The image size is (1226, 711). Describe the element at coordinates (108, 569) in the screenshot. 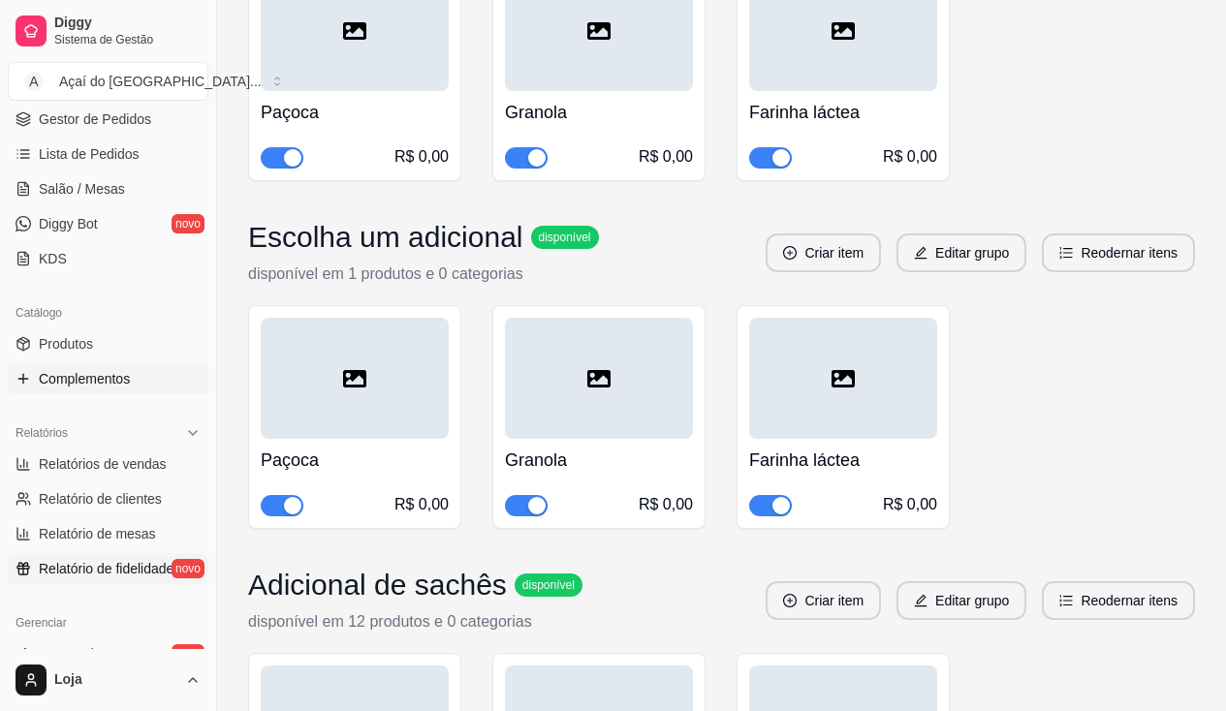

I see `a: Relatório de fidelidadenovo` at that location.